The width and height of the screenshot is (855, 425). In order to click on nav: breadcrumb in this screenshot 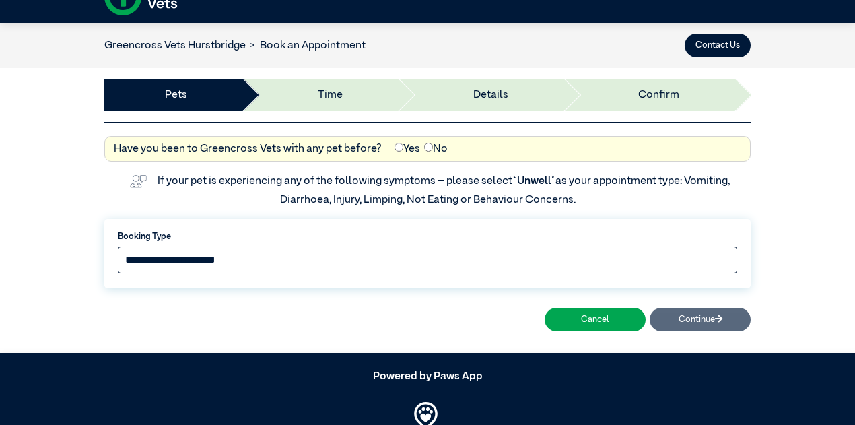, I will do `click(235, 46)`.